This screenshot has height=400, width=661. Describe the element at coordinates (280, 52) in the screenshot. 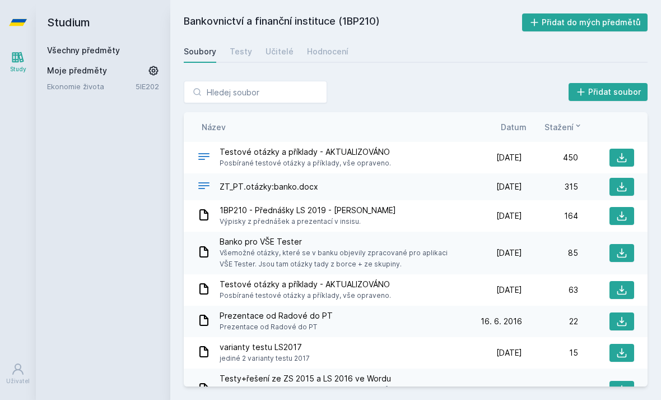

I see `div: Učitelé` at that location.